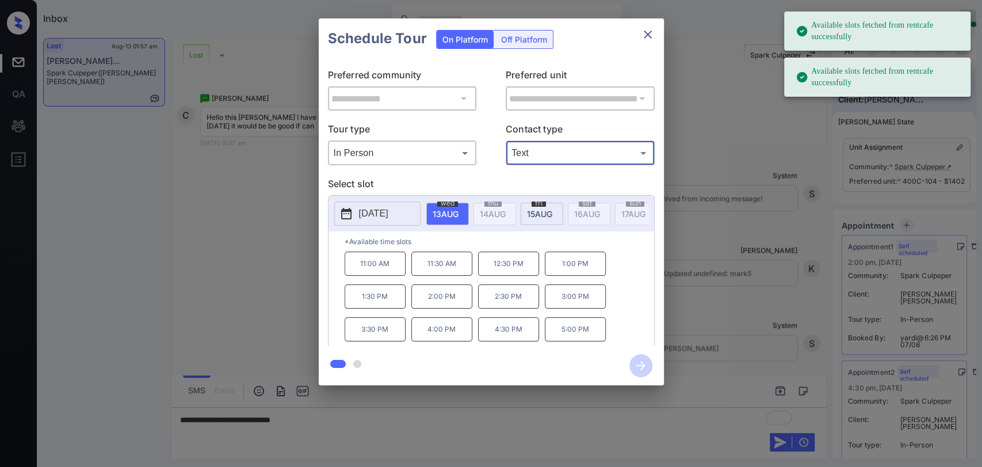 This screenshot has height=467, width=982. What do you see at coordinates (442, 264) in the screenshot?
I see `p: 11:30 AM` at bounding box center [442, 264].